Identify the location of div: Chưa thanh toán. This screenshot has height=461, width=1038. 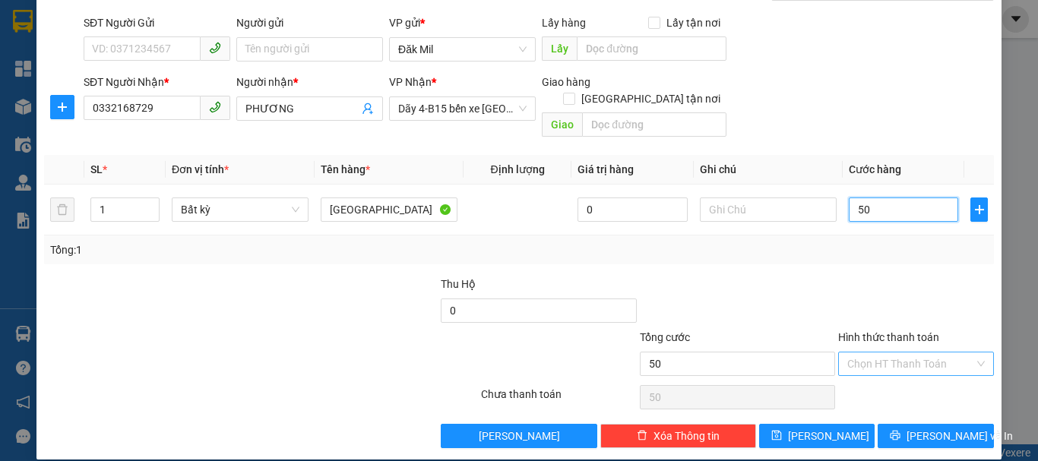
(559, 399).